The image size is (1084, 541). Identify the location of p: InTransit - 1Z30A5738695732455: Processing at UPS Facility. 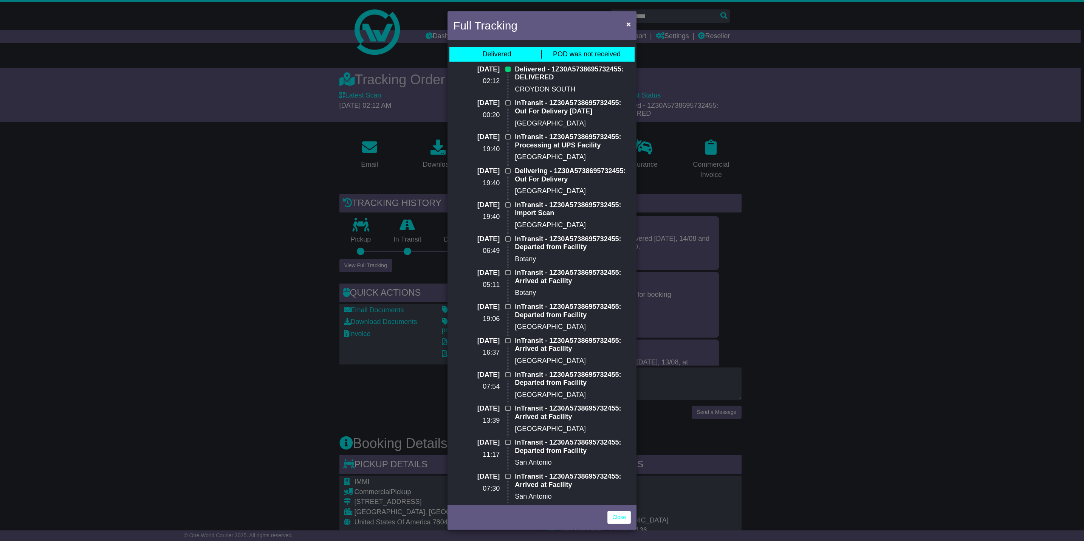
(572, 141).